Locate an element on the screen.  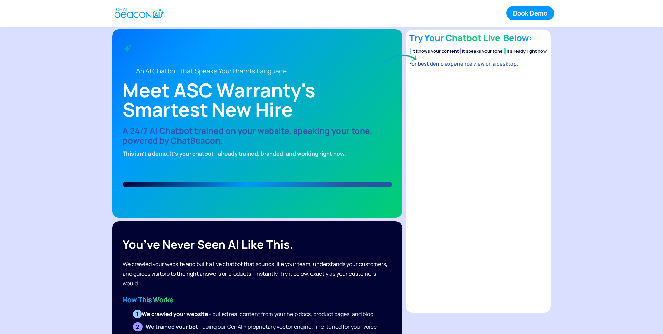
img: Line is located at coordinates (127, 71).